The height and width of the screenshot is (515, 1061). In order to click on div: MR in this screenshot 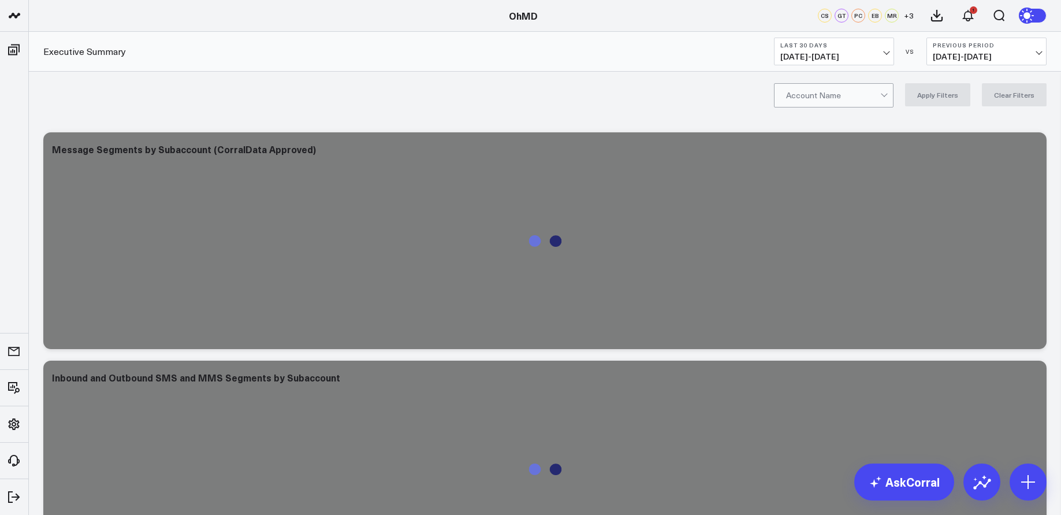, I will do `click(892, 16)`.